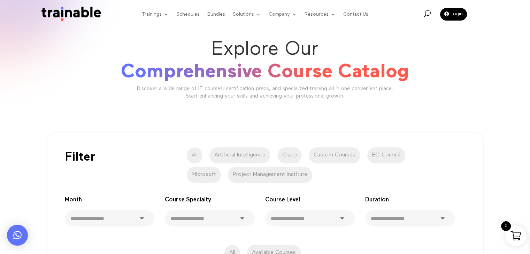  Describe the element at coordinates (265, 72) in the screenshot. I see `span: Comprehensive Course Catalog` at that location.